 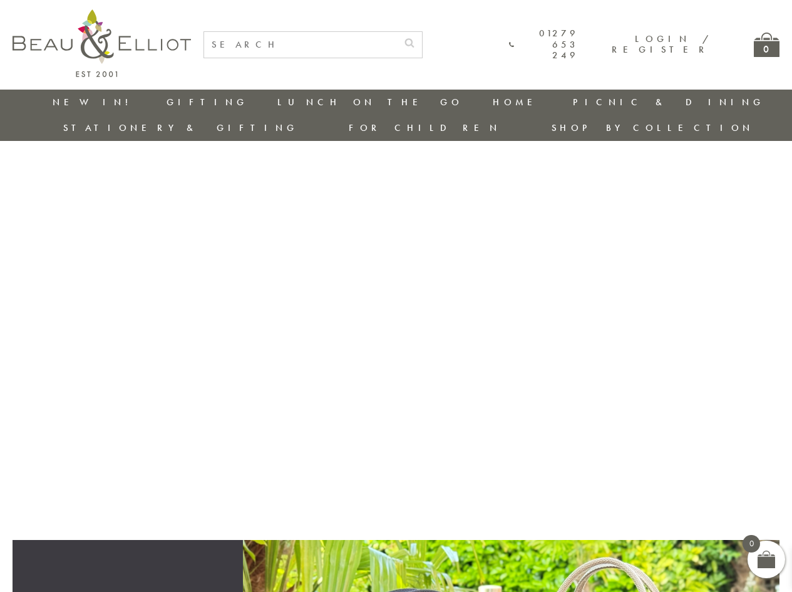 I want to click on img: logo, so click(x=101, y=43).